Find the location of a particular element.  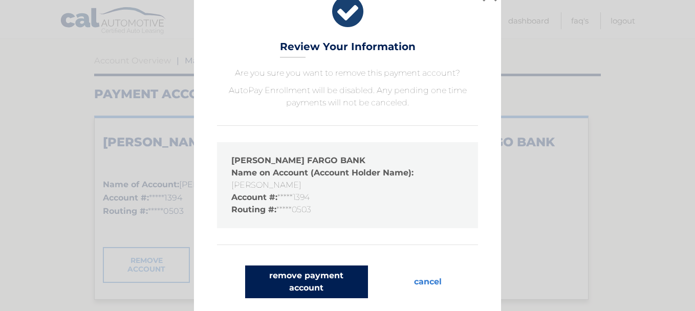

strong: Routing #: is located at coordinates (254, 209).